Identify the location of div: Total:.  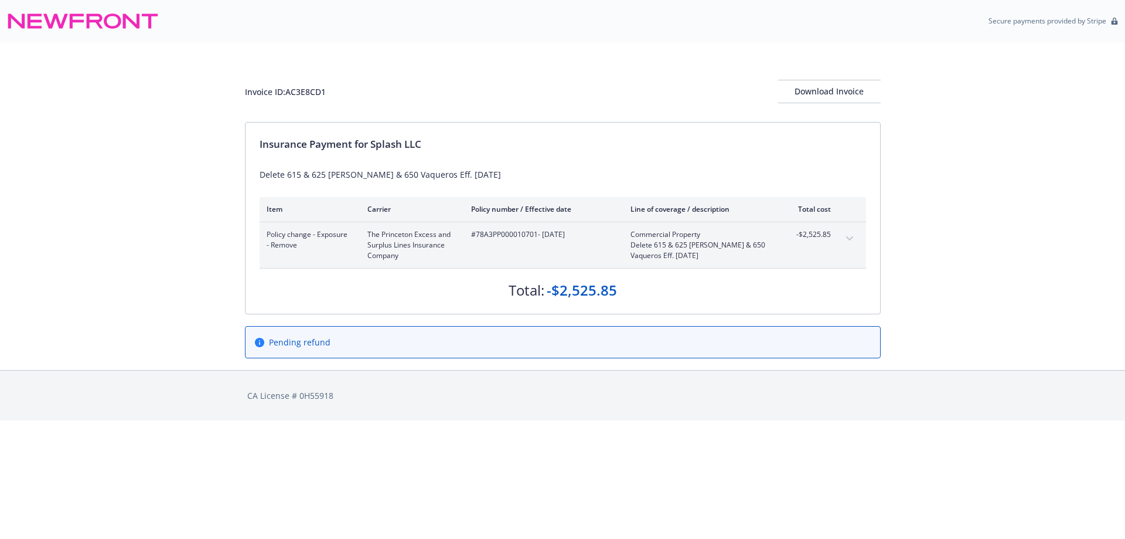
(526, 290).